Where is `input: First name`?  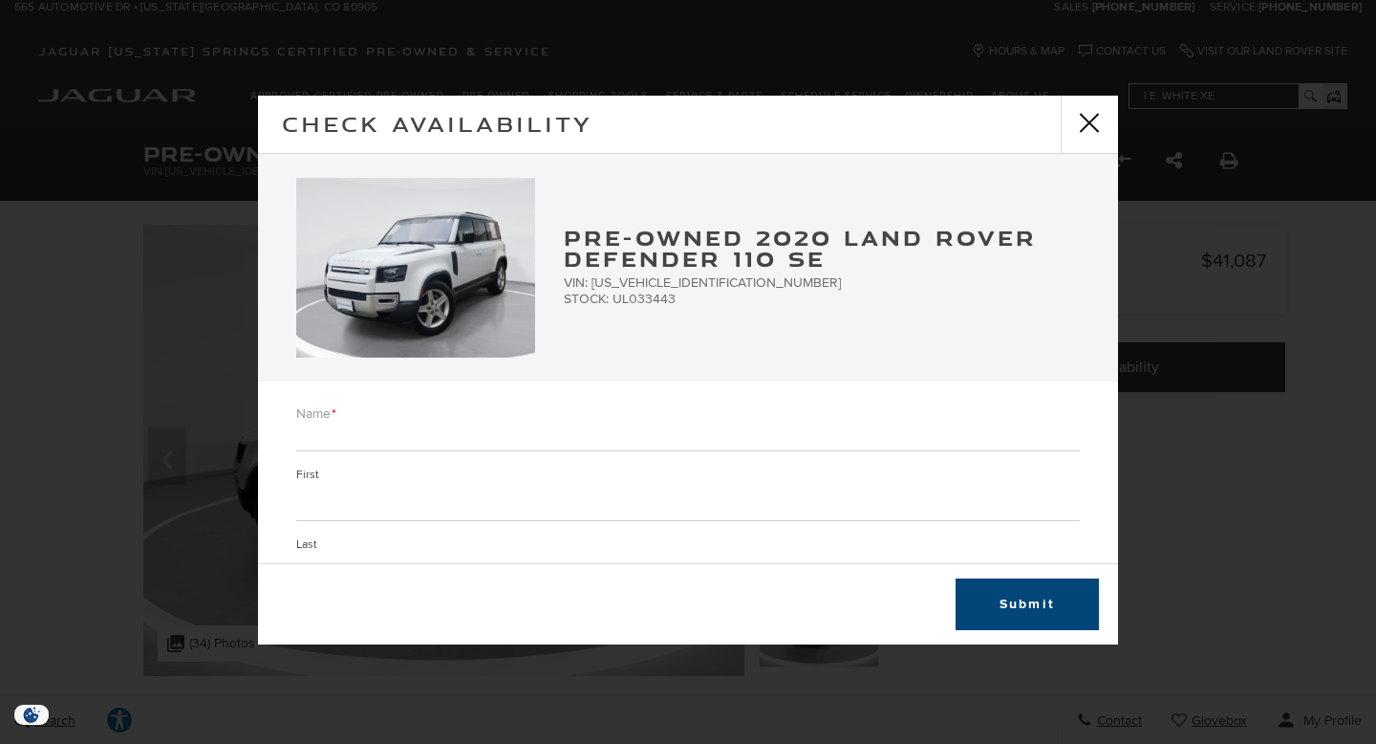
input: First name is located at coordinates (688, 436).